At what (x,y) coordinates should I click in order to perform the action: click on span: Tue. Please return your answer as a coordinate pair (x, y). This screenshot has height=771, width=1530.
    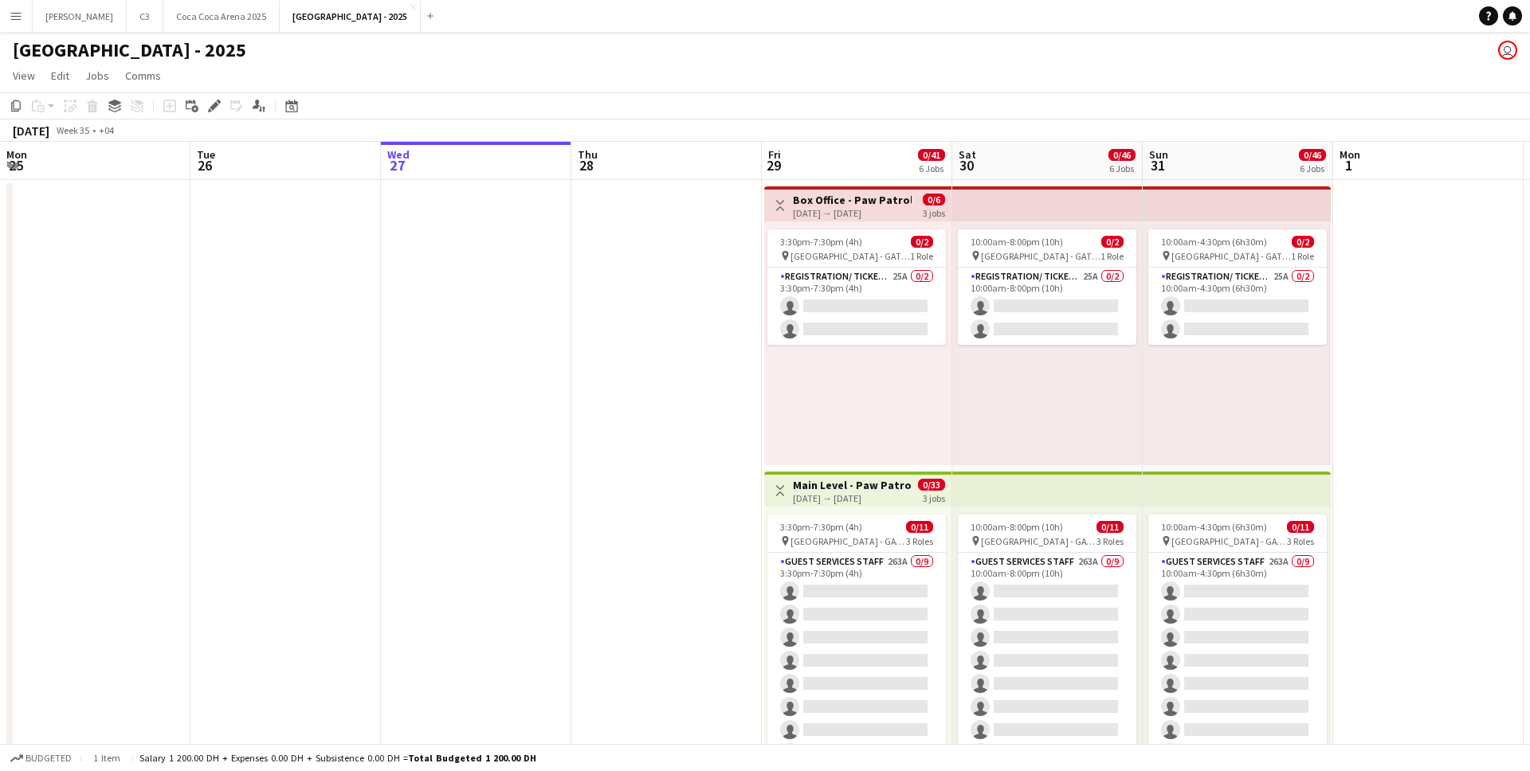
    Looking at the image, I should click on (206, 155).